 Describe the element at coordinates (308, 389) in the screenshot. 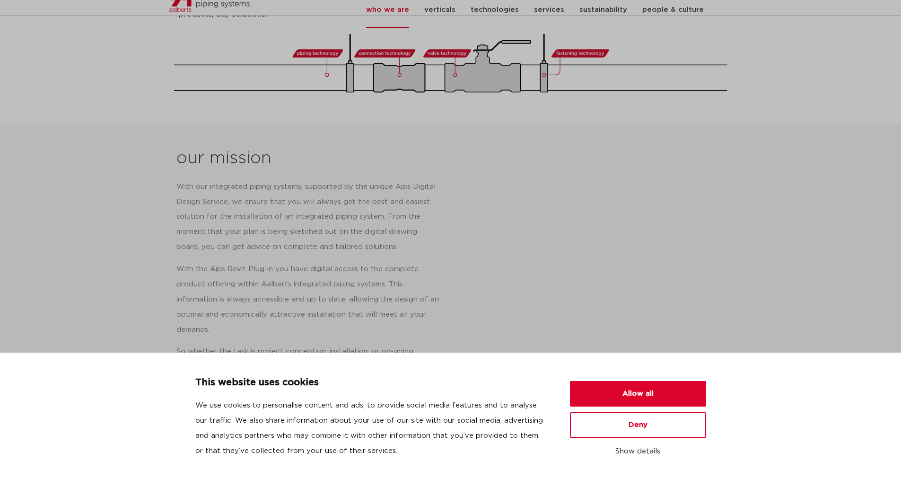

I see `p: So whether the task is project conception, installation, or on-going maintenance, we are the comp...` at that location.